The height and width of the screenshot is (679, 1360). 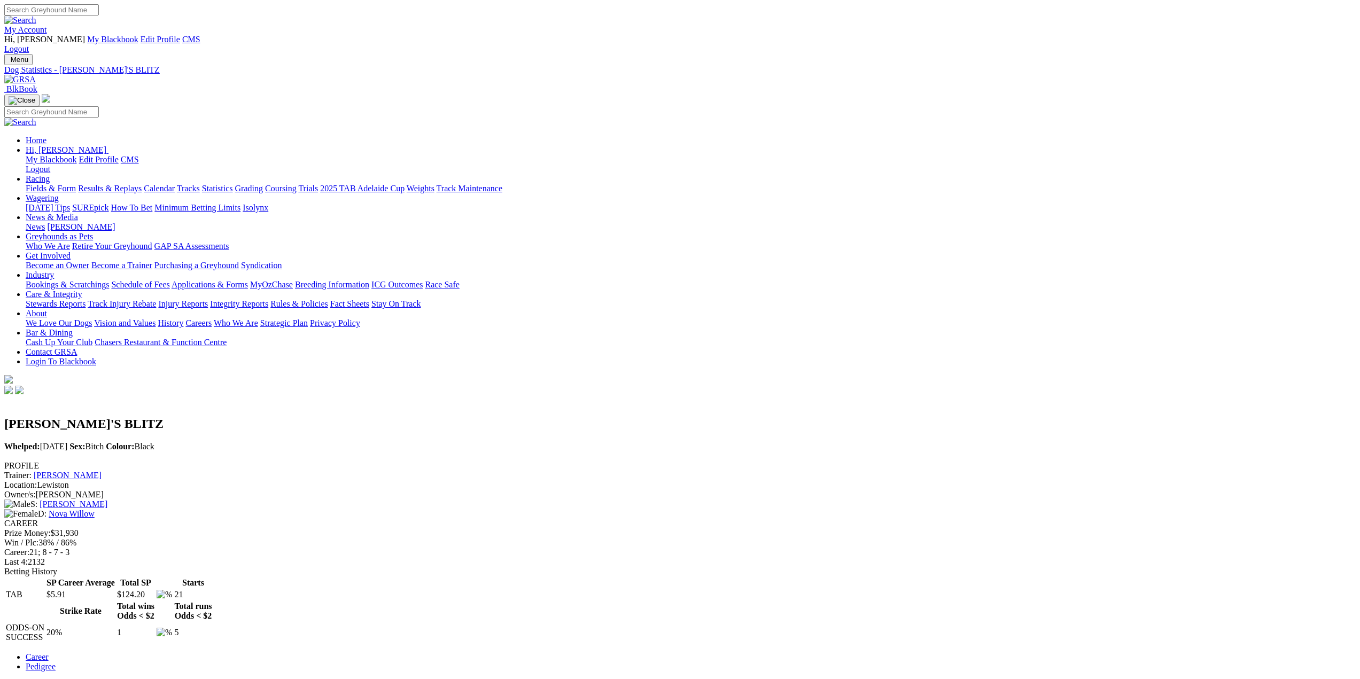 What do you see at coordinates (680, 44) in the screenshot?
I see `div: My Account` at bounding box center [680, 44].